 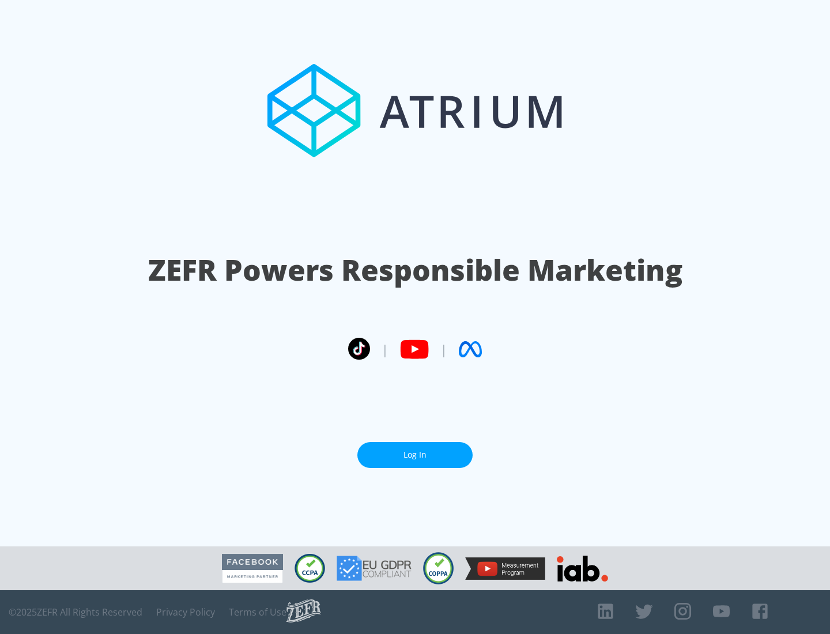 What do you see at coordinates (582, 568) in the screenshot?
I see `img: IAB` at bounding box center [582, 568].